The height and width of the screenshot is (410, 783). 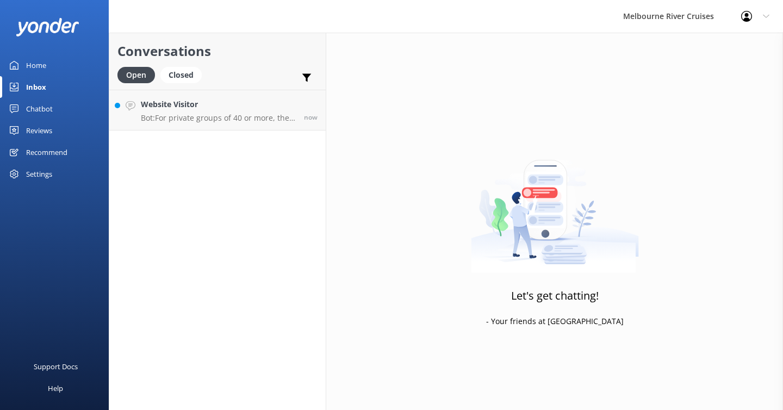 What do you see at coordinates (136, 75) in the screenshot?
I see `div: Open` at bounding box center [136, 75].